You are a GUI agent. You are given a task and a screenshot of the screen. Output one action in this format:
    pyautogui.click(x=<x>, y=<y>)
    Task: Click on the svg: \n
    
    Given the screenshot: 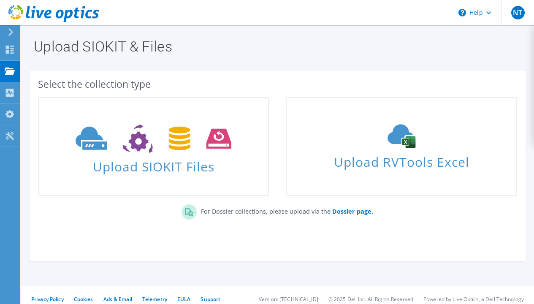 What is the action you would take?
    pyautogui.click(x=462, y=13)
    